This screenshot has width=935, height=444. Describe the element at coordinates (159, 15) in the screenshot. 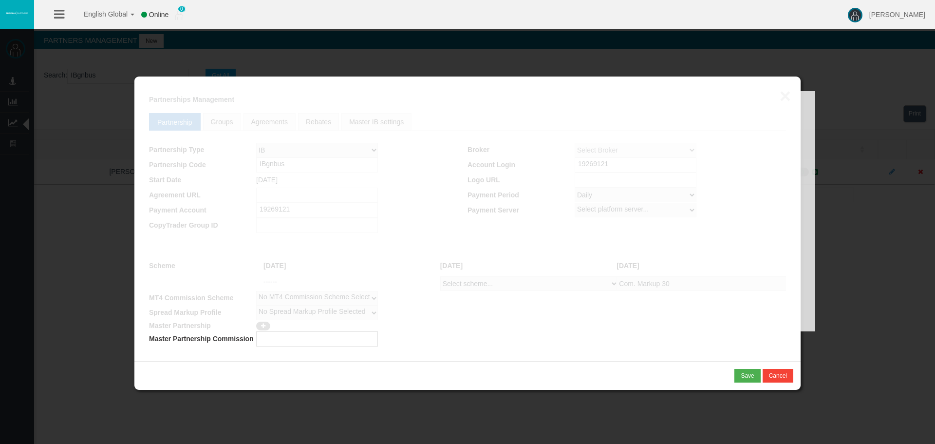

I see `span: Online` at that location.